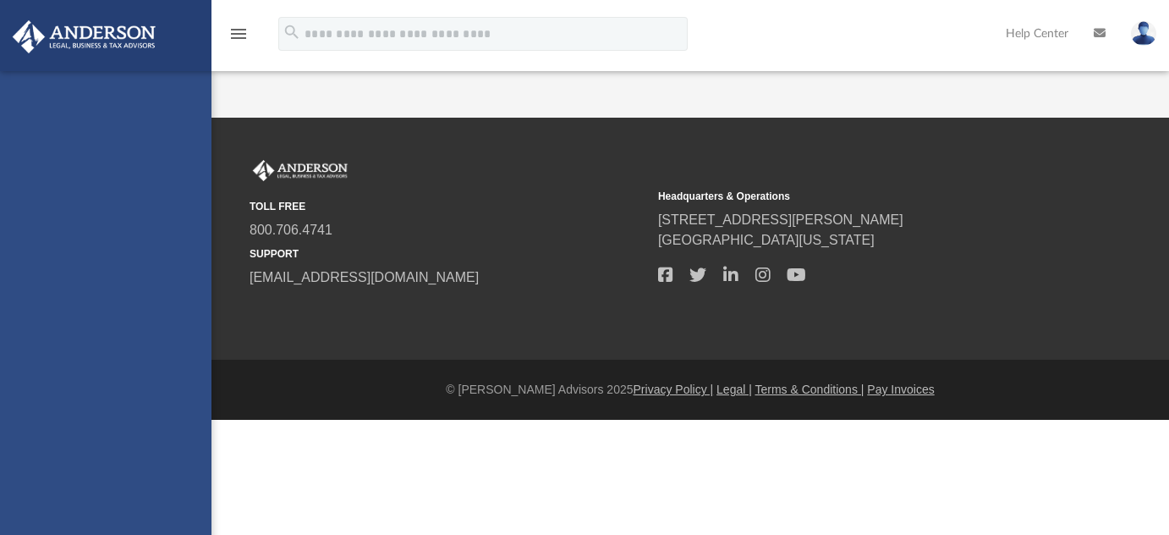  What do you see at coordinates (810, 389) in the screenshot?
I see `a: Terms & Conditions |` at bounding box center [810, 389].